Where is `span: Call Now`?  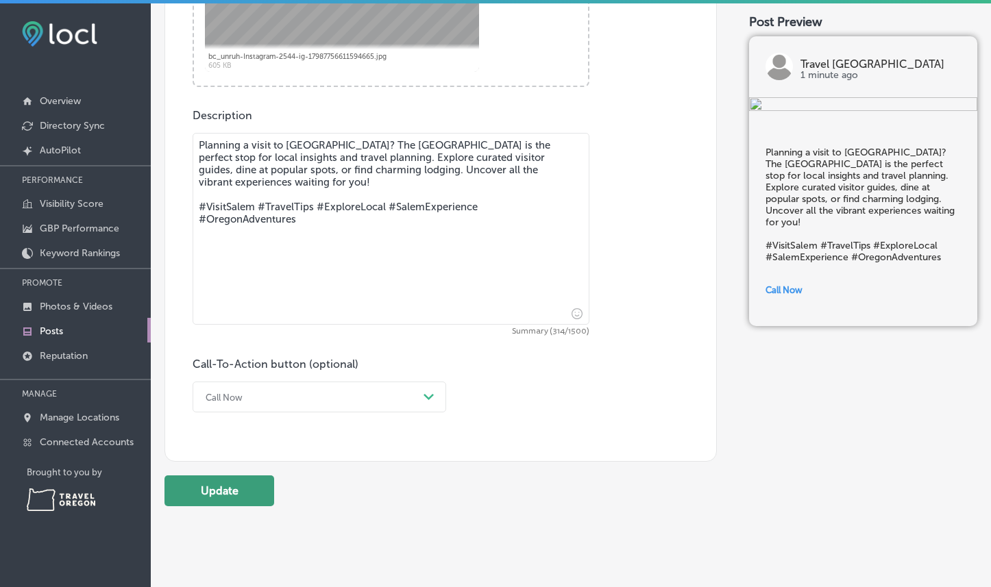 span: Call Now is located at coordinates (784, 290).